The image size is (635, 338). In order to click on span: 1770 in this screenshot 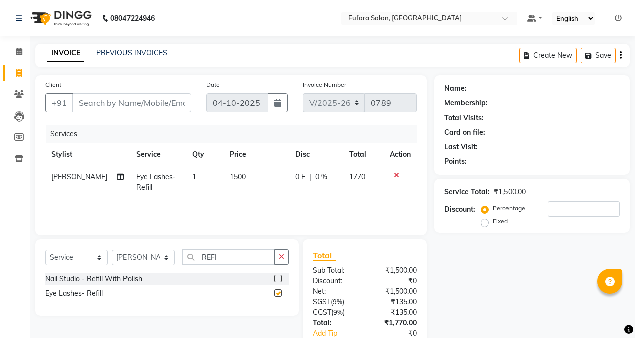, I will do `click(358, 177)`.